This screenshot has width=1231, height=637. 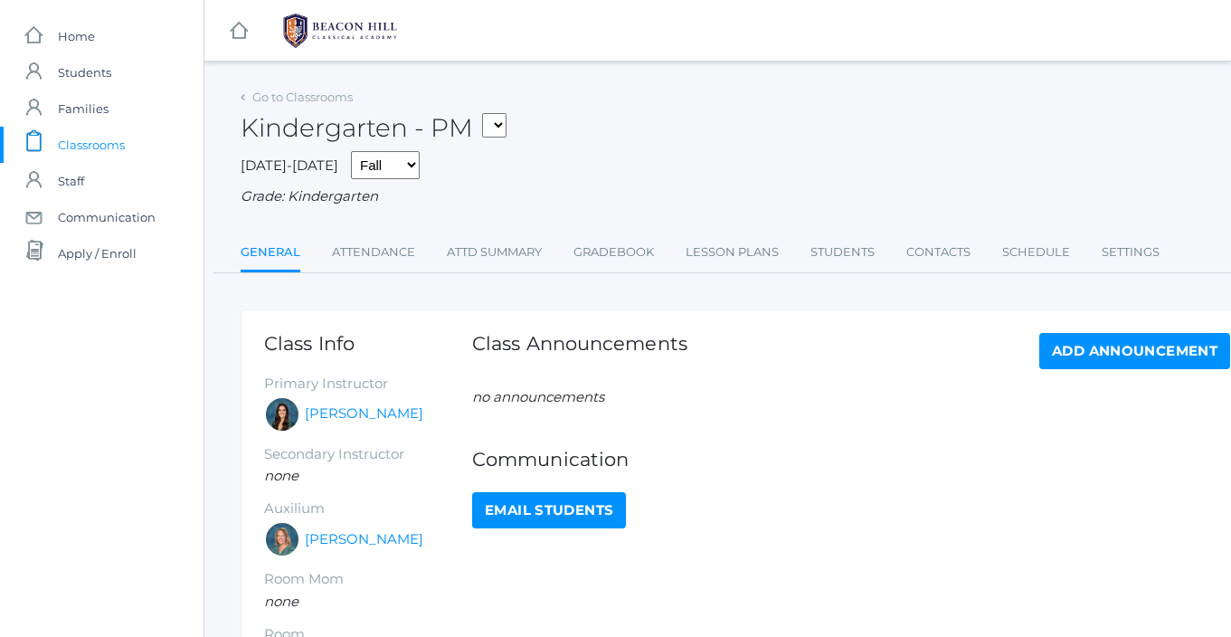 What do you see at coordinates (1134, 351) in the screenshot?
I see `a: Add Announcement` at bounding box center [1134, 351].